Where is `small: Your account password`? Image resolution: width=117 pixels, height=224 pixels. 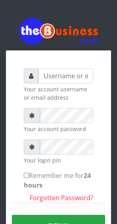
small: Your account password is located at coordinates (58, 128).